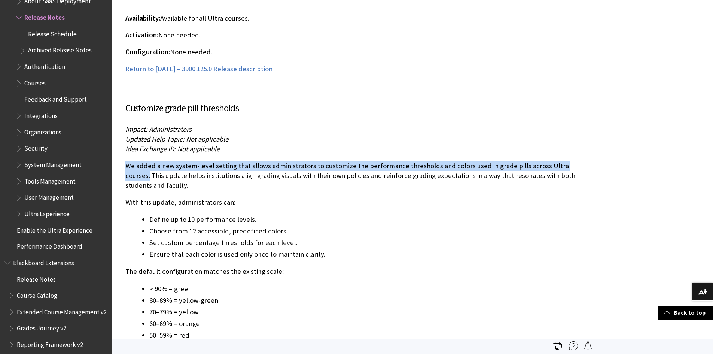  I want to click on p: We added a new system-level setting that allows administrators to customize the performance thres..., so click(358, 176).